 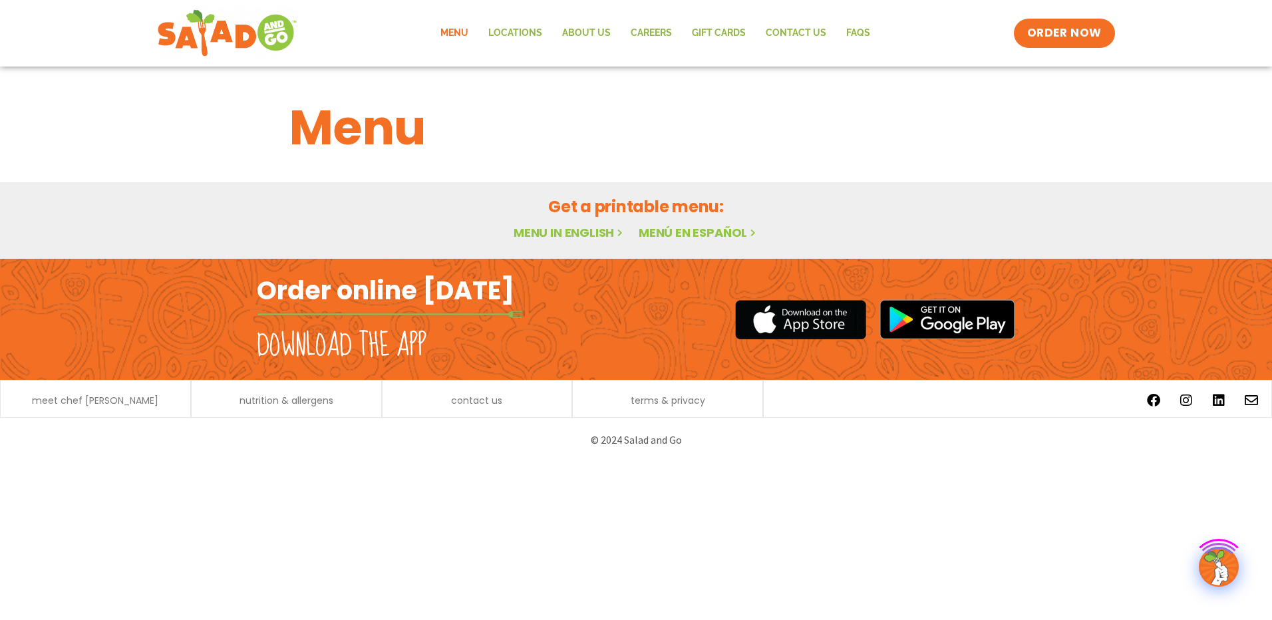 What do you see at coordinates (390, 314) in the screenshot?
I see `img: fork` at bounding box center [390, 314].